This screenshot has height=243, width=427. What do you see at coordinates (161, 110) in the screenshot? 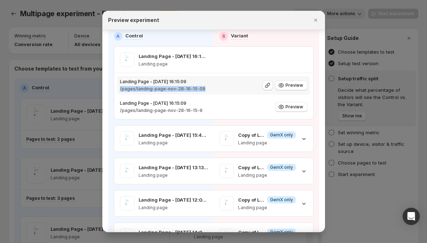
I see `p: /pages/landing-page-nov-28-16-15-9` at bounding box center [161, 110].